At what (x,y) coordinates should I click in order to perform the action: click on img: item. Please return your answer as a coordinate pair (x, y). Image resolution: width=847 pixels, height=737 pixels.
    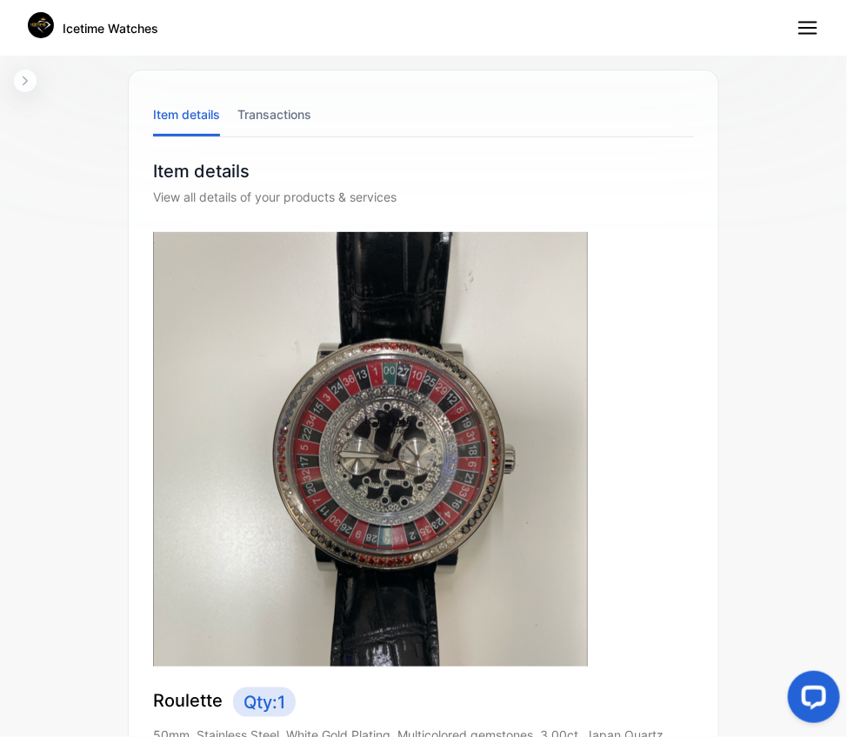
    Looking at the image, I should click on (370, 450).